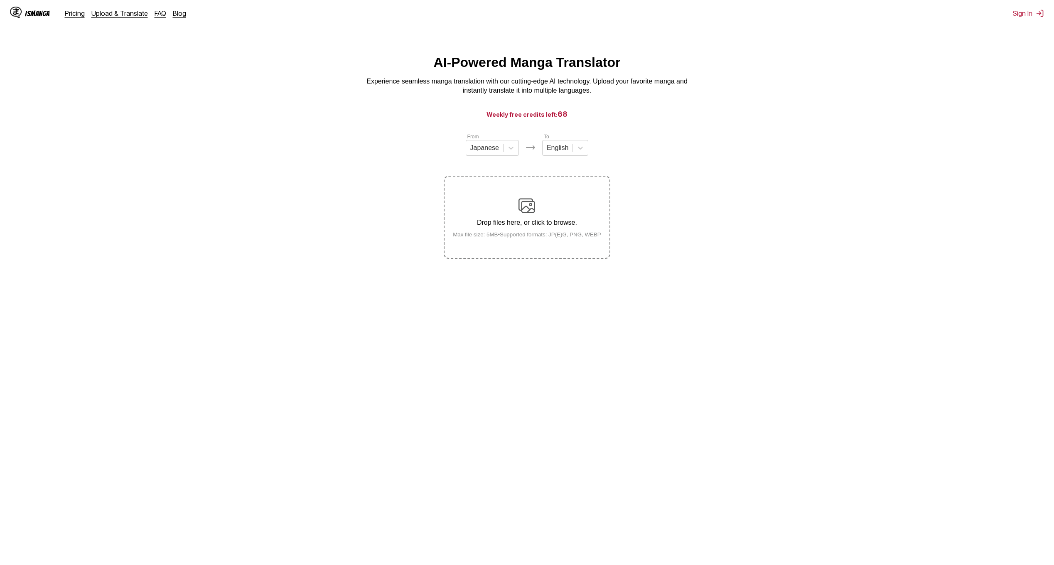 The width and height of the screenshot is (1054, 565). I want to click on img: Languages icon, so click(531, 148).